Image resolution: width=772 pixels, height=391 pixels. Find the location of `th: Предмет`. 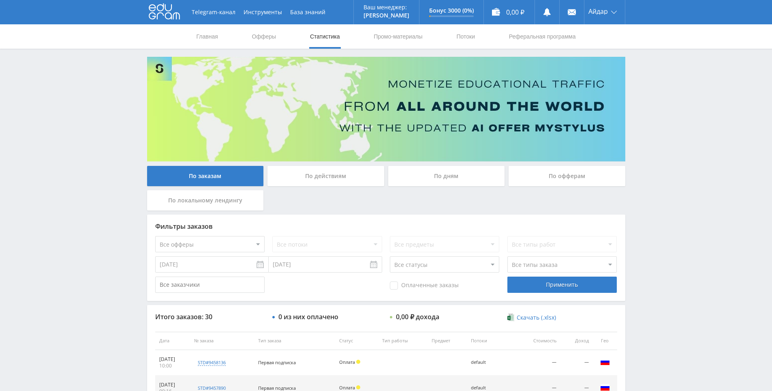

th: Предмет is located at coordinates (447, 340).